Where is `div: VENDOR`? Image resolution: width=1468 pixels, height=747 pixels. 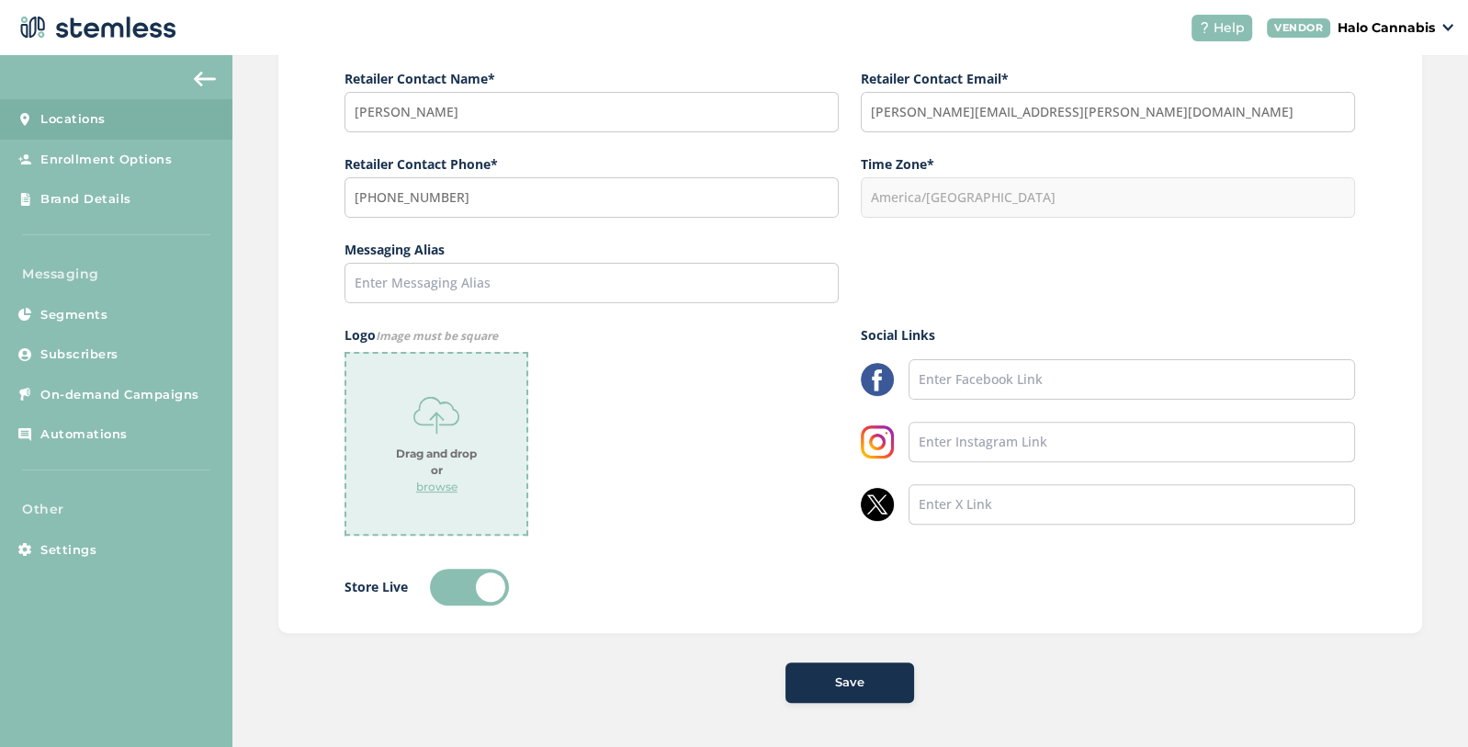 div: VENDOR is located at coordinates (1298, 28).